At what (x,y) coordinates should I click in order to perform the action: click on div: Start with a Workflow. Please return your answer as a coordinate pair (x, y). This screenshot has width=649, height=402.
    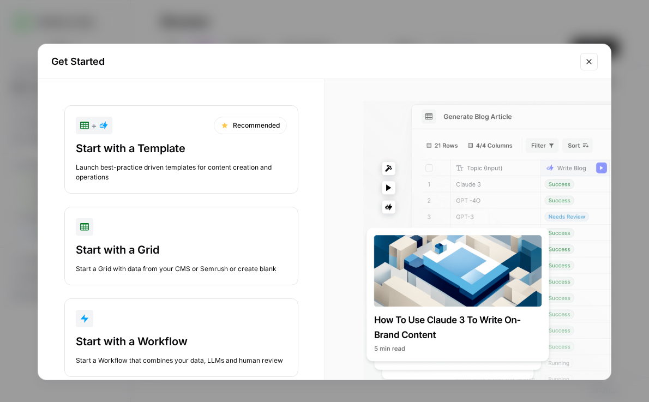
    Looking at the image, I should click on (181, 341).